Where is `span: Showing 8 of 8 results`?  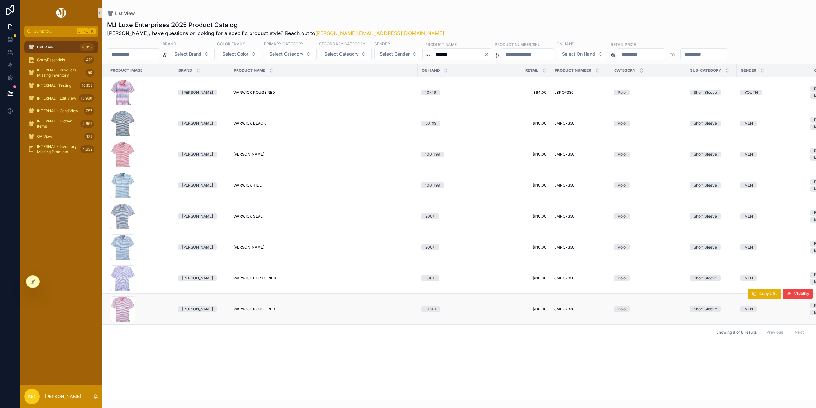 span: Showing 8 of 8 results is located at coordinates (736, 332).